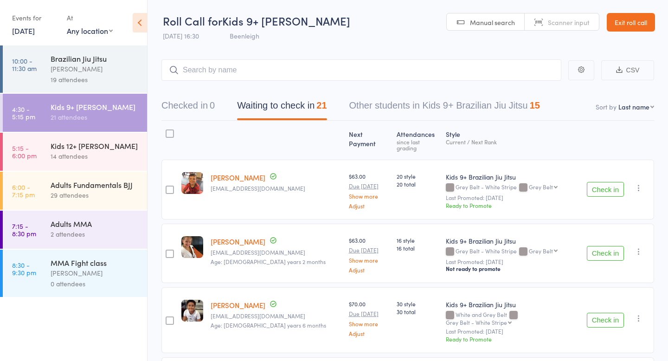 This screenshot has height=361, width=668. What do you see at coordinates (95, 195) in the screenshot?
I see `div: 29 attendees` at bounding box center [95, 195].